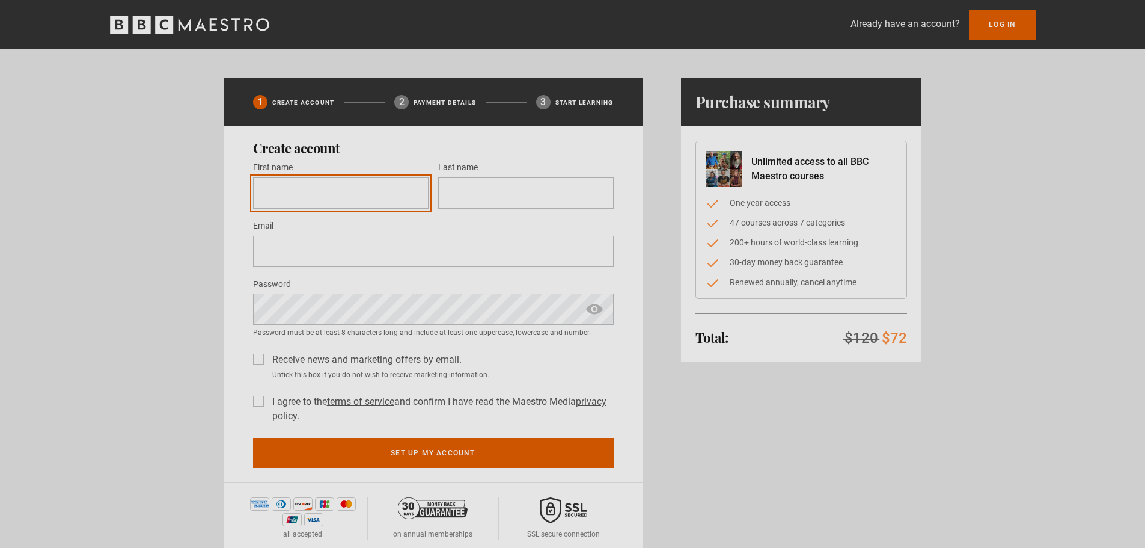 Image resolution: width=1145 pixels, height=548 pixels. What do you see at coordinates (763, 102) in the screenshot?
I see `h1: Purchase summary` at bounding box center [763, 102].